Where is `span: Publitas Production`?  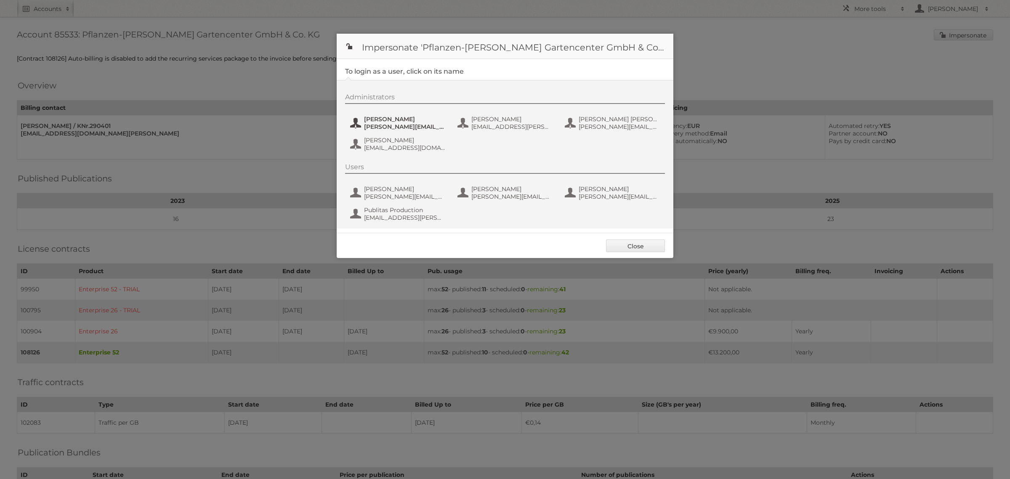
span: Publitas Production is located at coordinates (405, 210).